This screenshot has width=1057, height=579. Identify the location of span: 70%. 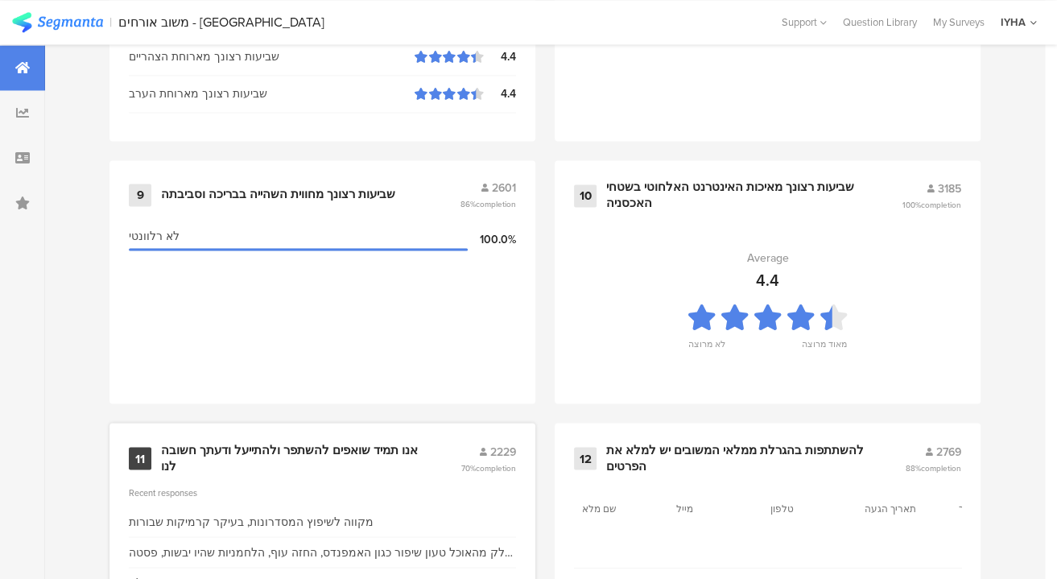
(489, 467).